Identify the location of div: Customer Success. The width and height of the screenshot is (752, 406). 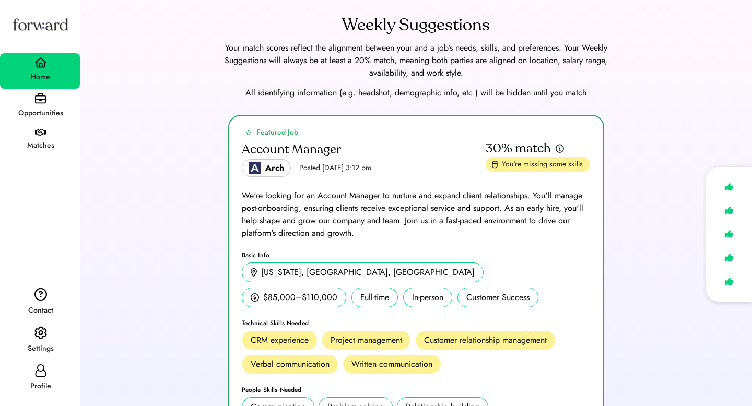
(498, 298).